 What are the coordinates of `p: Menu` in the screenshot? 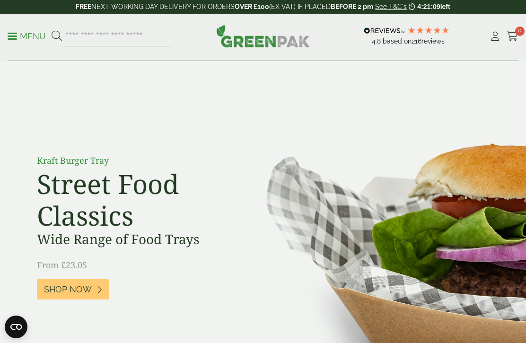 It's located at (26, 36).